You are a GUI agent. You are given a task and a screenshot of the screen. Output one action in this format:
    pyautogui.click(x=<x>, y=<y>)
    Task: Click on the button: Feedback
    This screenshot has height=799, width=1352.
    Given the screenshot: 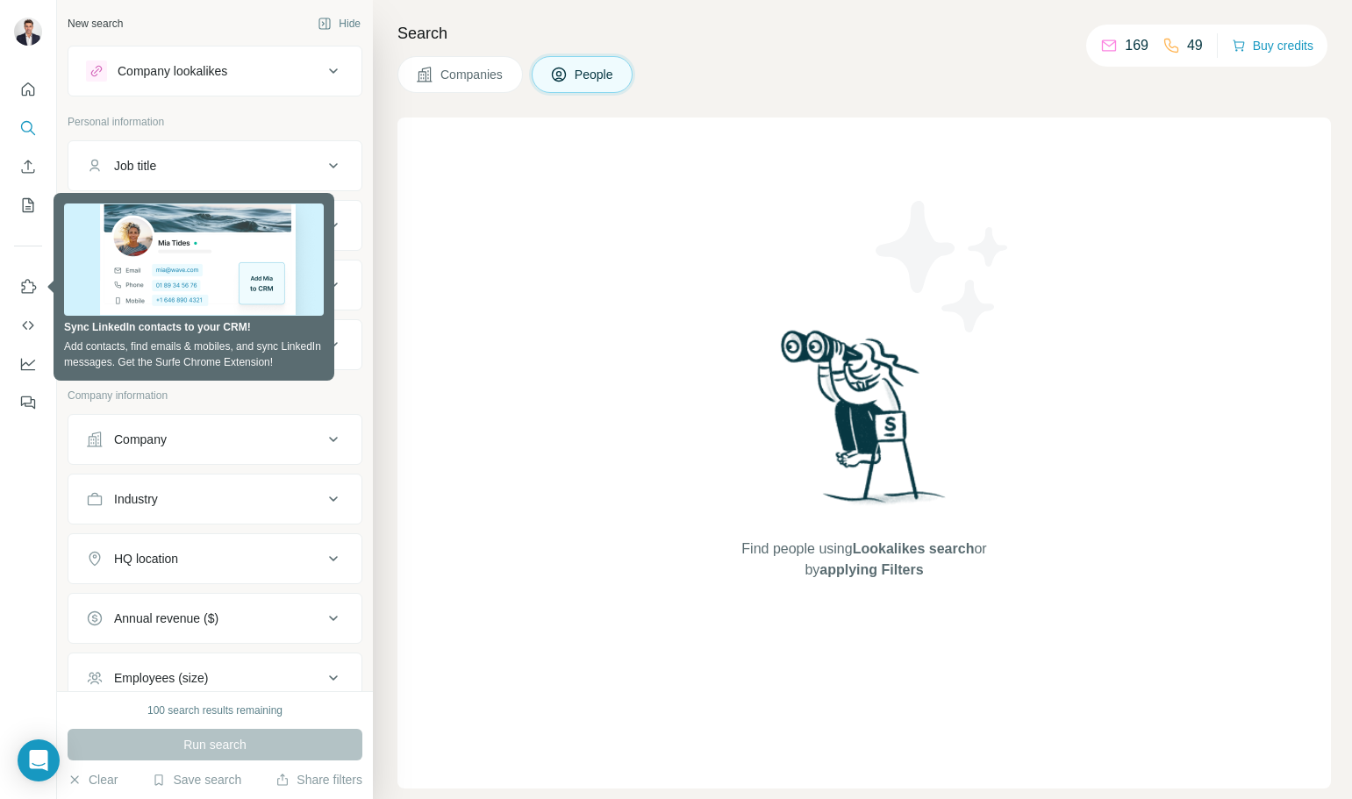 What is the action you would take?
    pyautogui.click(x=28, y=403)
    